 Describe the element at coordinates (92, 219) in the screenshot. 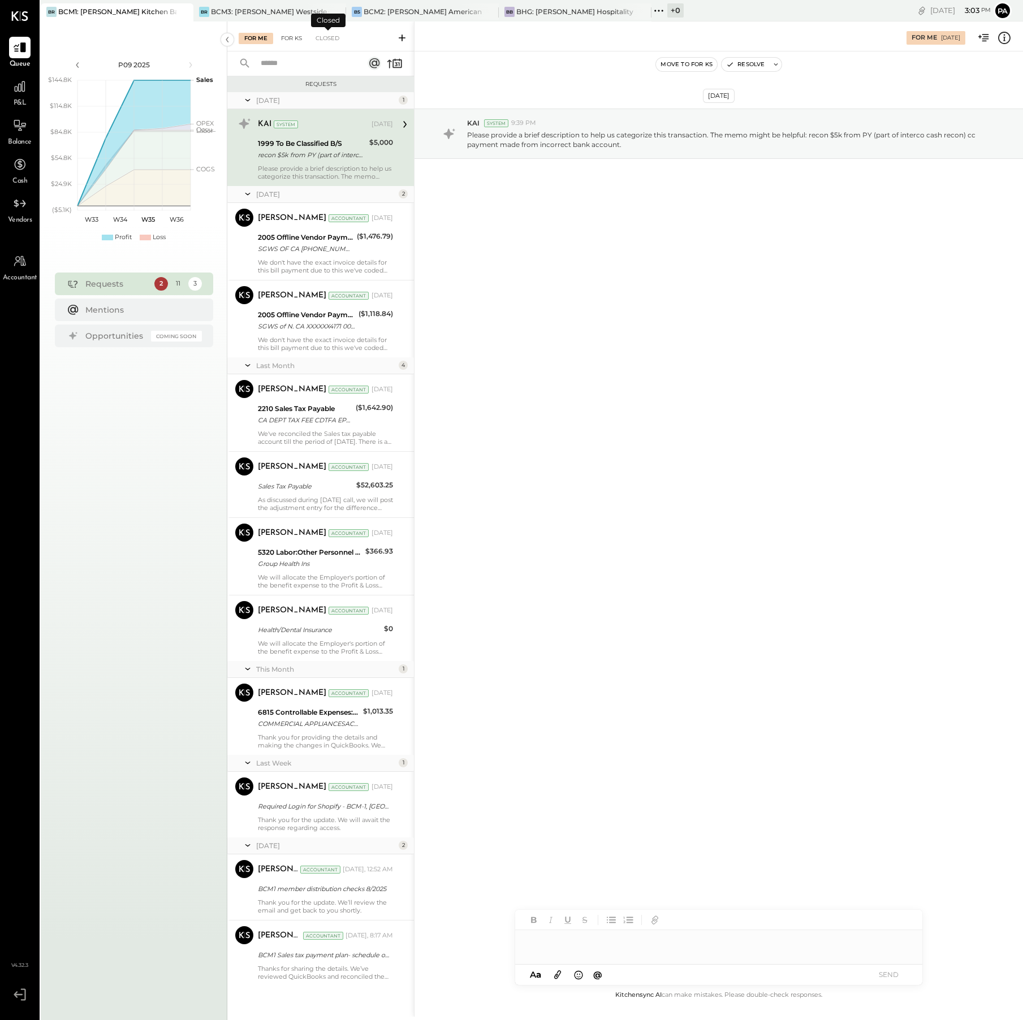

I see `text: W33` at that location.